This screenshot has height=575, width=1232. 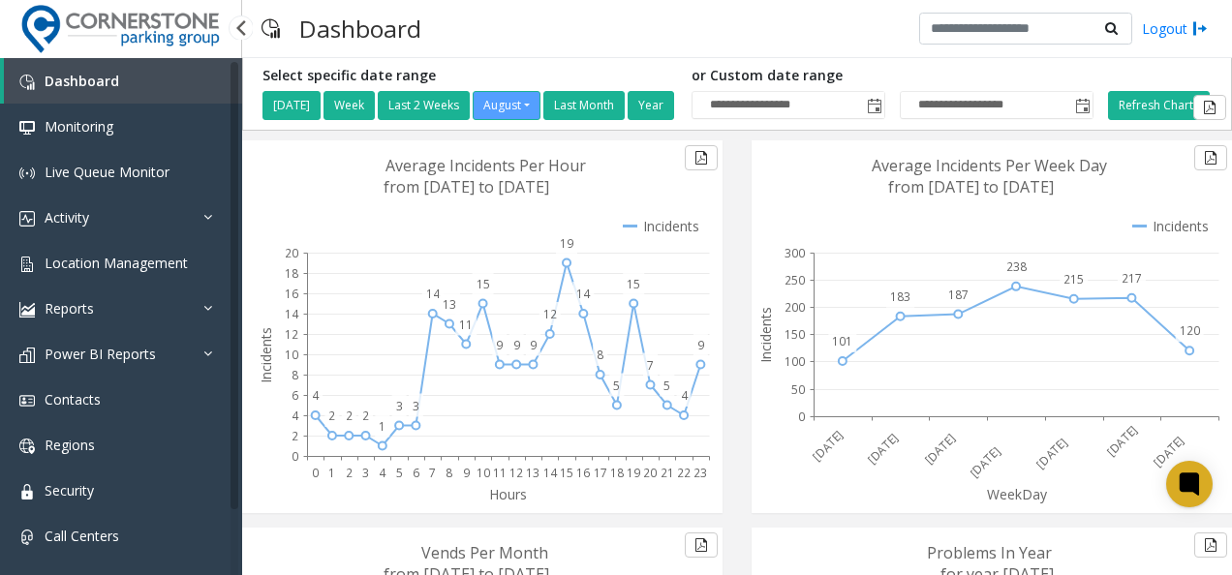 I want to click on span: Activity, so click(x=67, y=217).